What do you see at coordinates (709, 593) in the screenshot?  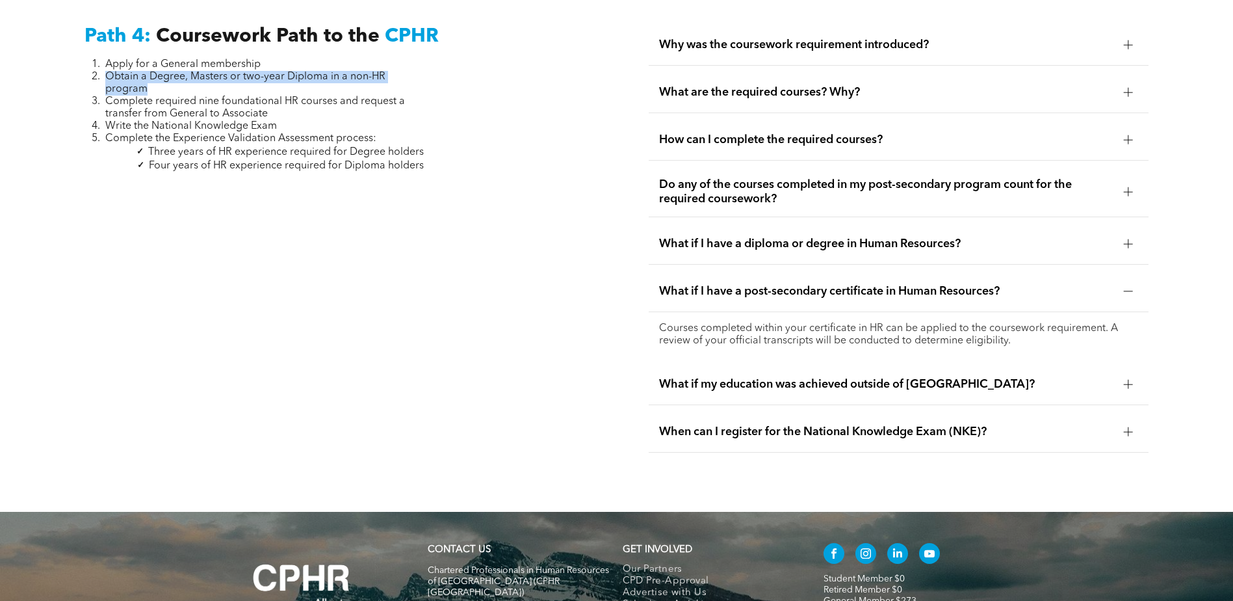 I see `a: Advertise with Us` at bounding box center [709, 593].